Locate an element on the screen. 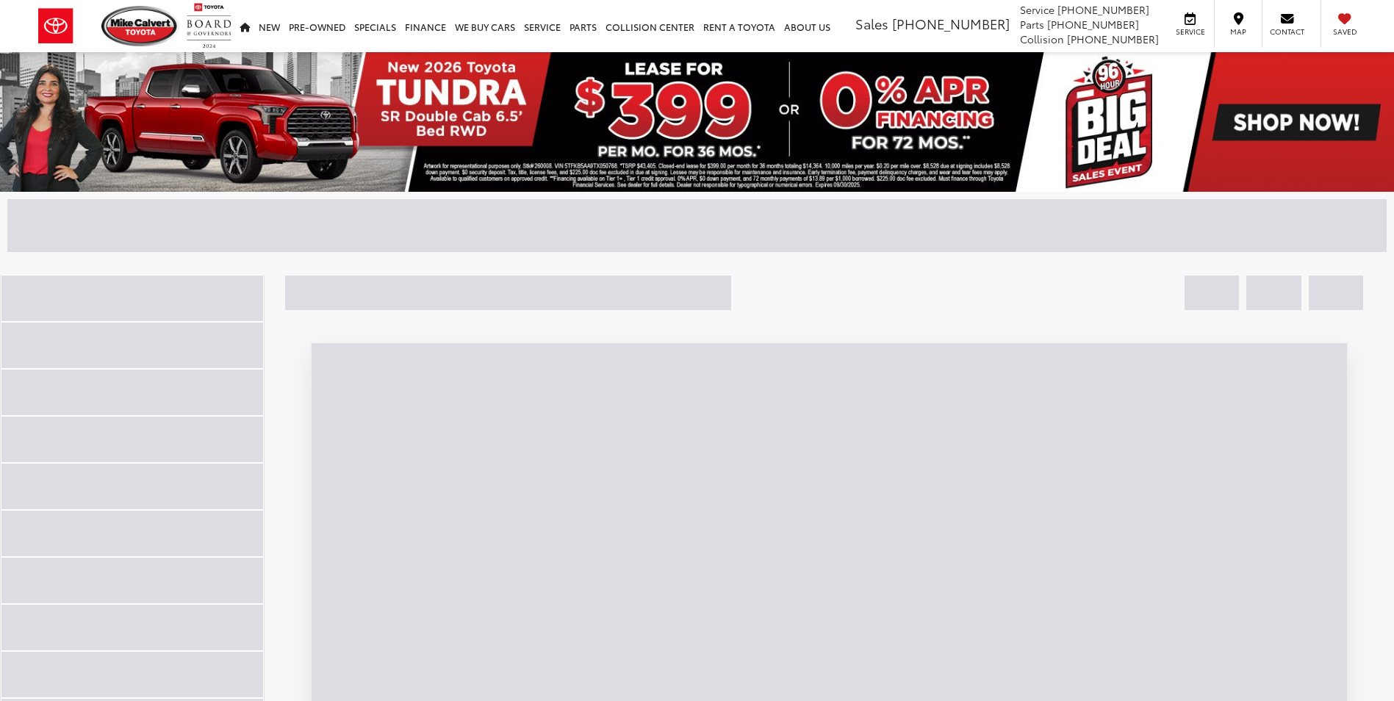 Image resolution: width=1394 pixels, height=701 pixels. span: Map is located at coordinates (1238, 32).